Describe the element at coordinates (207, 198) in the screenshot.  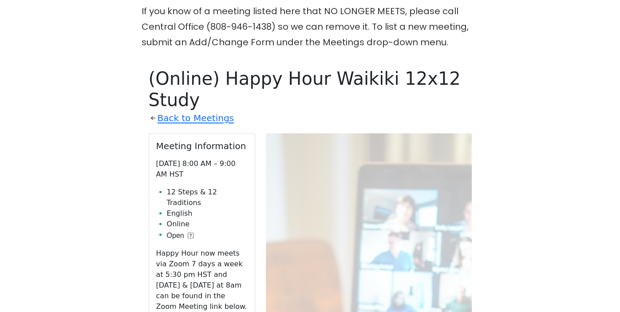
I see `li: 12 Steps & 12 Traditions` at that location.